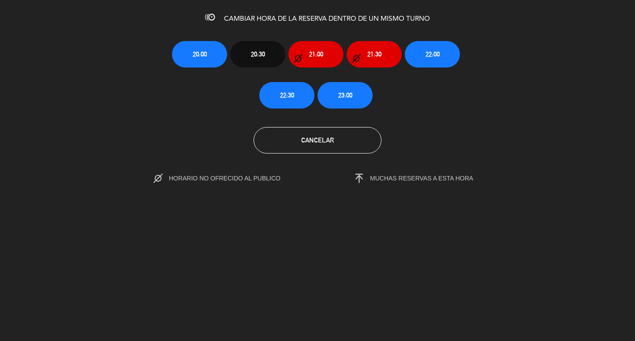  What do you see at coordinates (287, 95) in the screenshot?
I see `span: 22:30` at bounding box center [287, 95].